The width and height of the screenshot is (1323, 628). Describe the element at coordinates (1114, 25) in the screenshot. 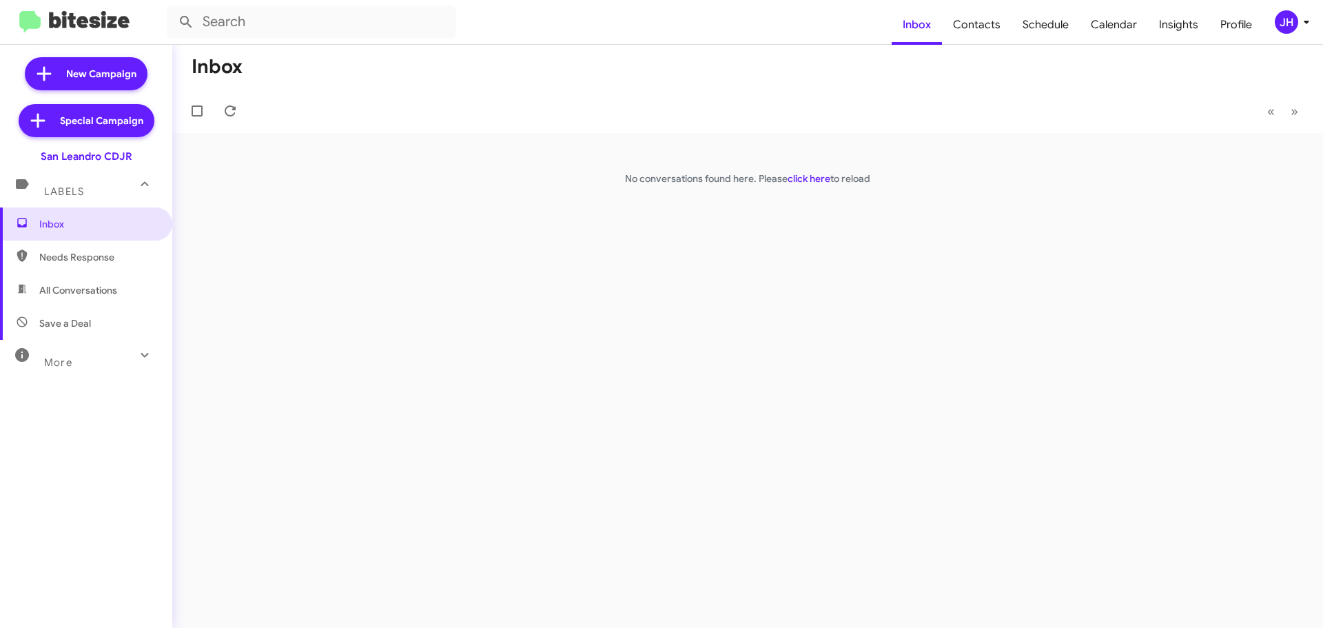

I see `span: Calendar` at that location.